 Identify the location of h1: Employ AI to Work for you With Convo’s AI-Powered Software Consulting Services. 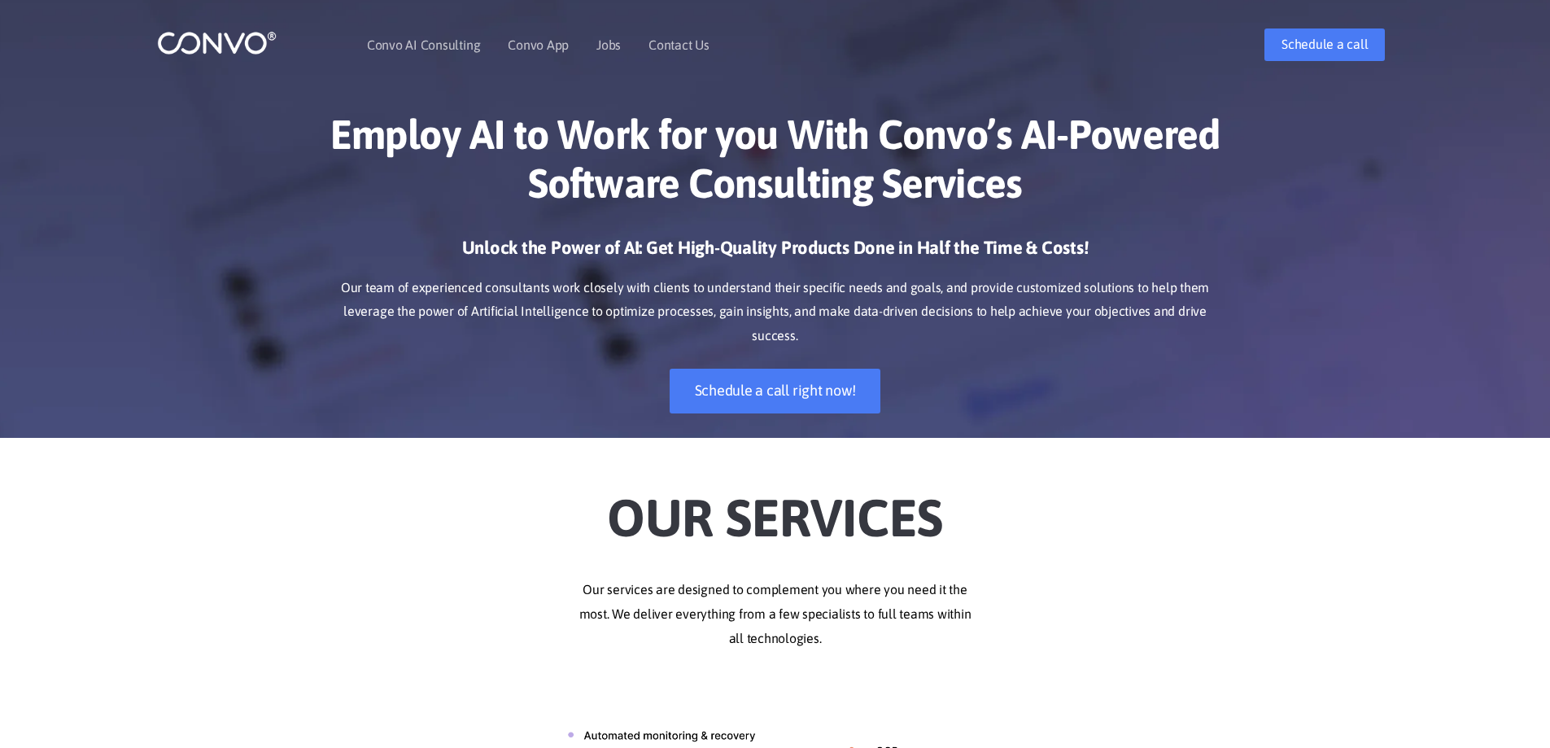
(775, 164).